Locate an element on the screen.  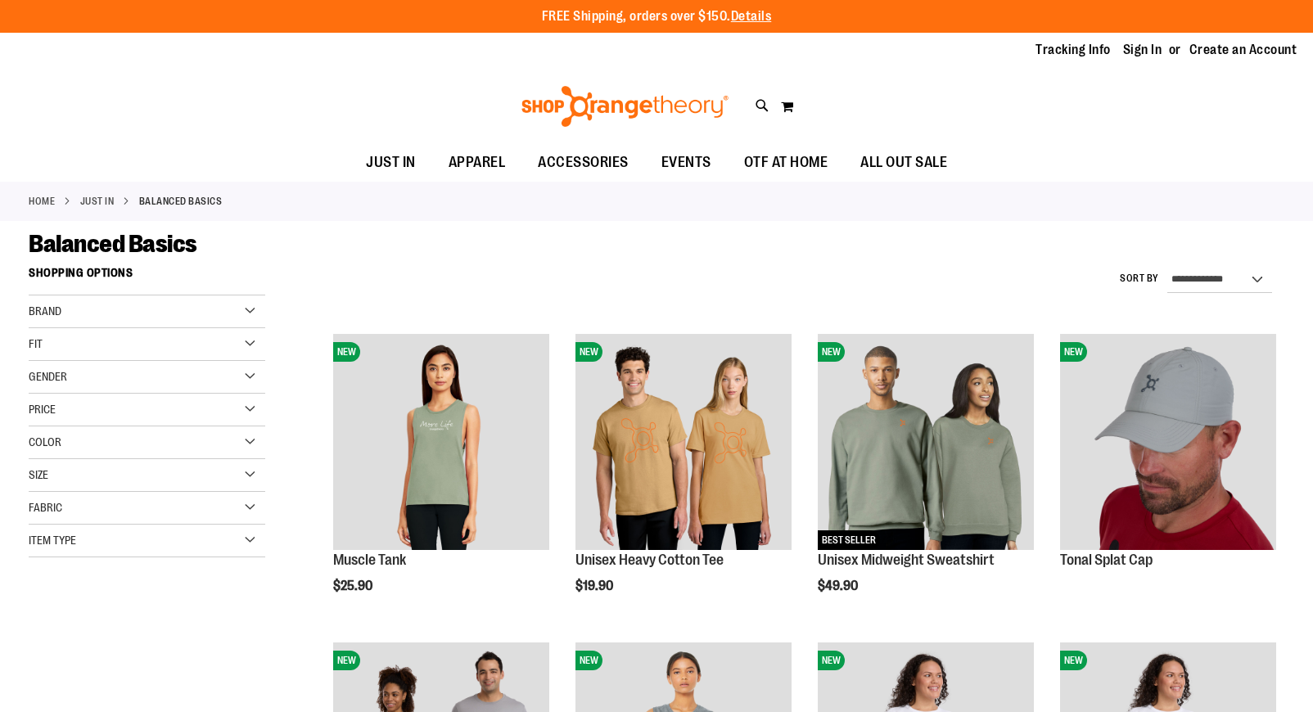
span: Balanced Basics is located at coordinates (113, 244).